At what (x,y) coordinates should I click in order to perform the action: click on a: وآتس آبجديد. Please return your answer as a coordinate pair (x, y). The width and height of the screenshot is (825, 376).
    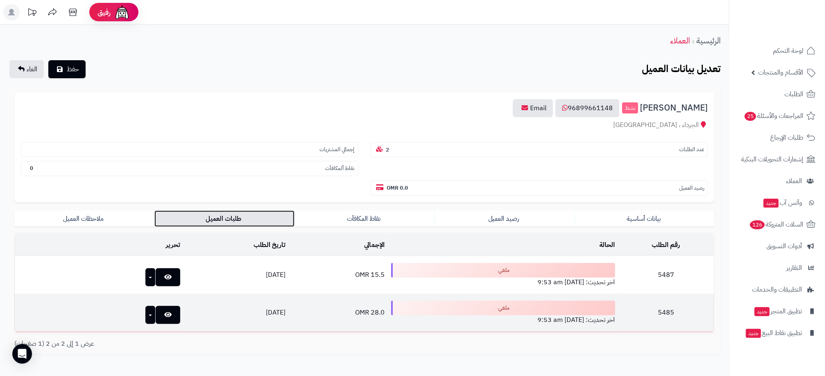
    Looking at the image, I should click on (777, 203).